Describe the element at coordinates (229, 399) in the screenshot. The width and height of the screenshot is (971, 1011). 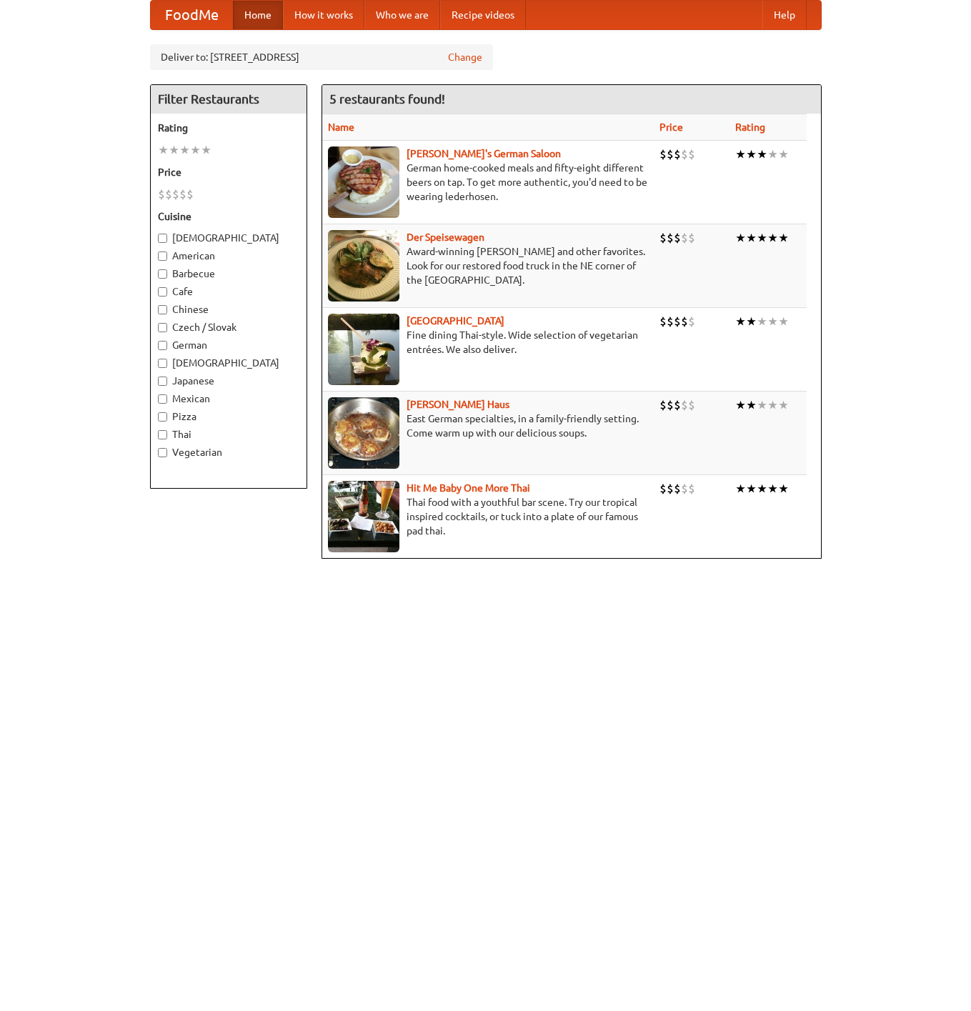
I see `label: Mexican` at that location.